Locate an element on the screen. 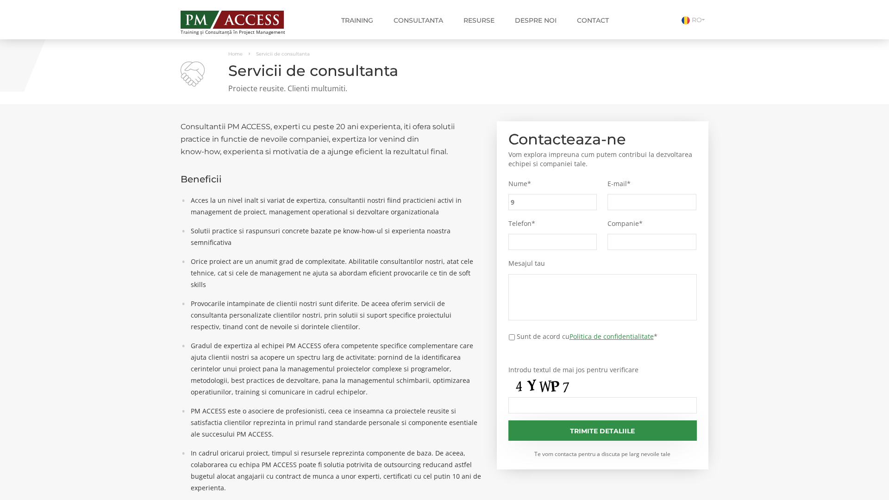  a: Resurse is located at coordinates (479, 20).